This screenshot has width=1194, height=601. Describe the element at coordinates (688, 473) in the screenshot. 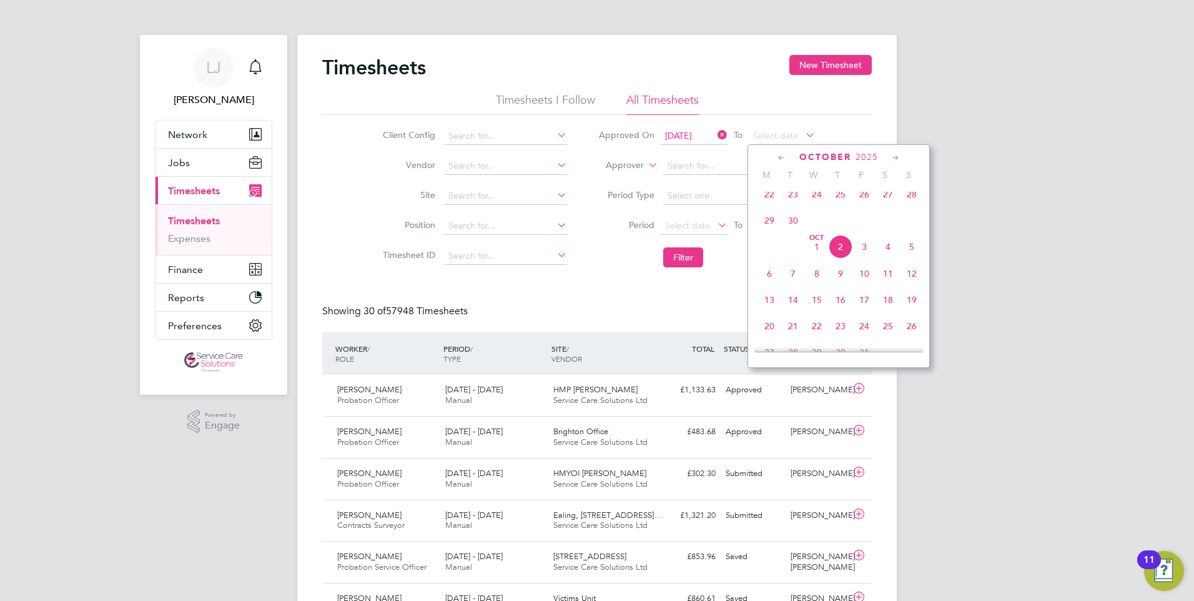

I see `div: £302.30` at that location.